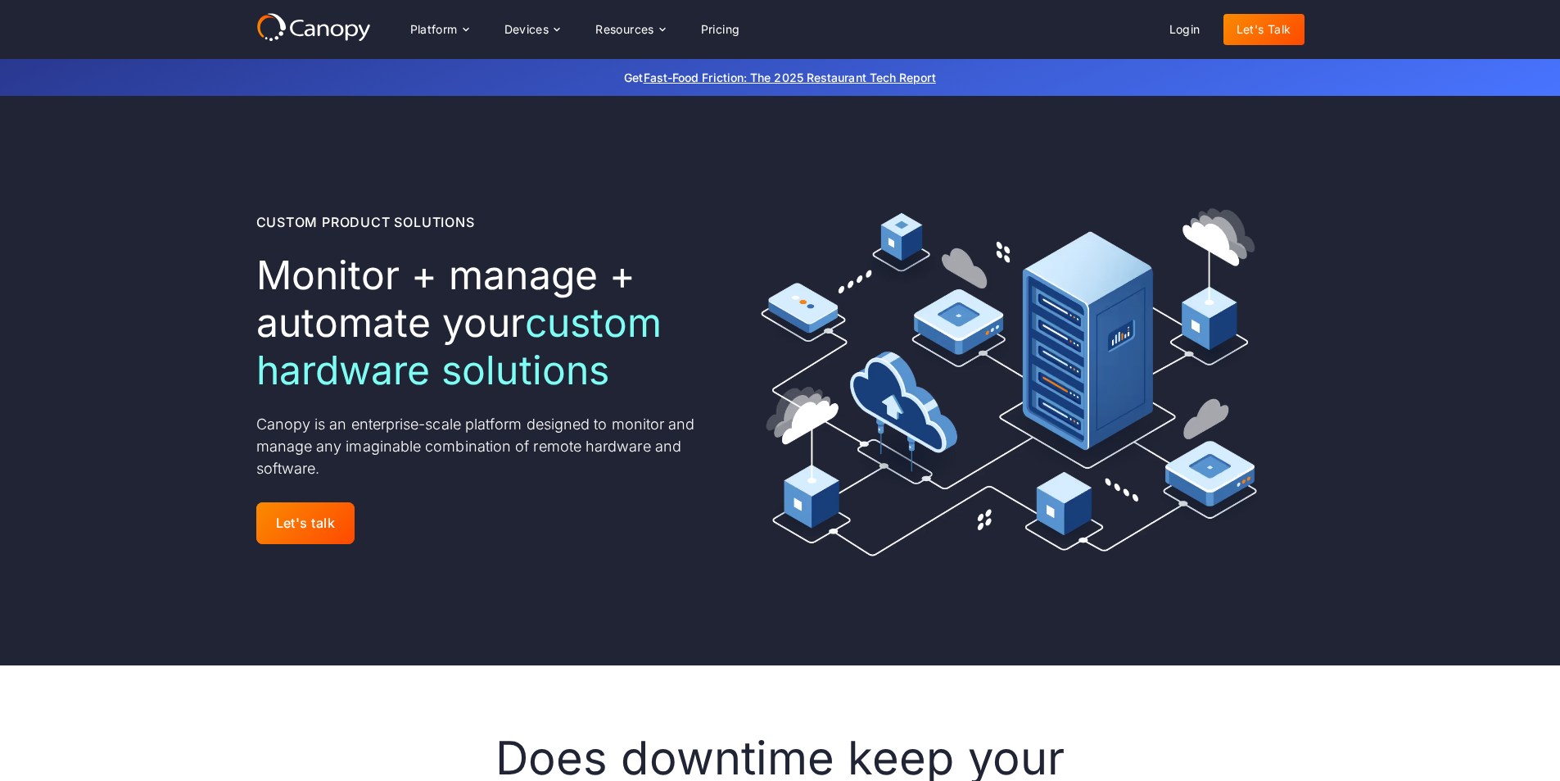 The width and height of the screenshot is (1560, 781). I want to click on p: Get, so click(781, 77).